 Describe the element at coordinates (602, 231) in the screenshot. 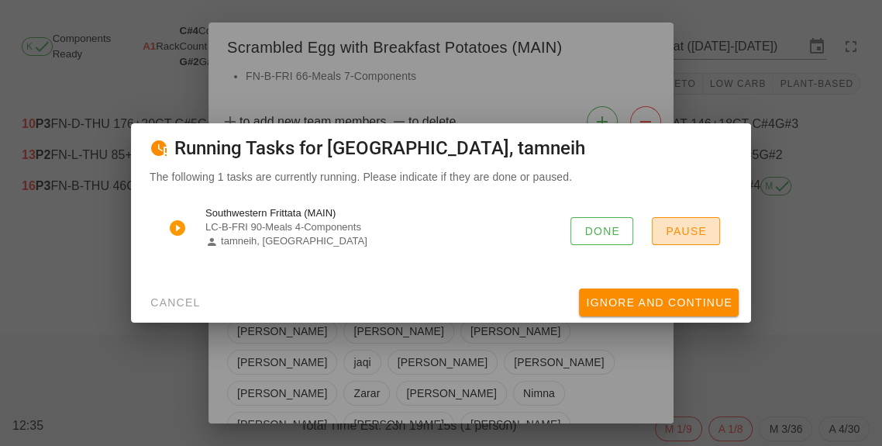

I see `button: Done` at that location.